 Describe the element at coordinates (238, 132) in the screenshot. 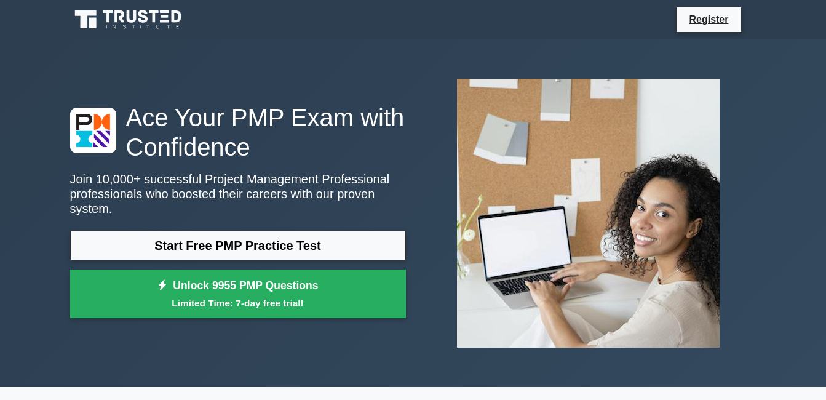

I see `h1: Ace Your PMP Exam with Confidence` at that location.